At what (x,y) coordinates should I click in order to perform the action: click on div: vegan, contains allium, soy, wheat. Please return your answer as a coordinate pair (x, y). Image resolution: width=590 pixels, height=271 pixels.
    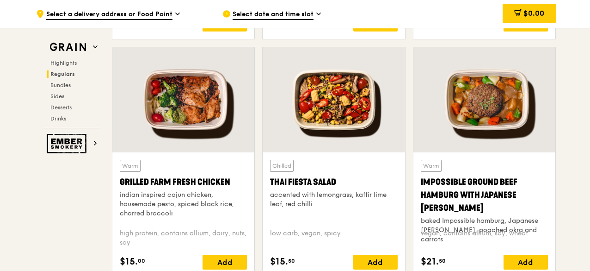
    Looking at the image, I should click on (484, 238).